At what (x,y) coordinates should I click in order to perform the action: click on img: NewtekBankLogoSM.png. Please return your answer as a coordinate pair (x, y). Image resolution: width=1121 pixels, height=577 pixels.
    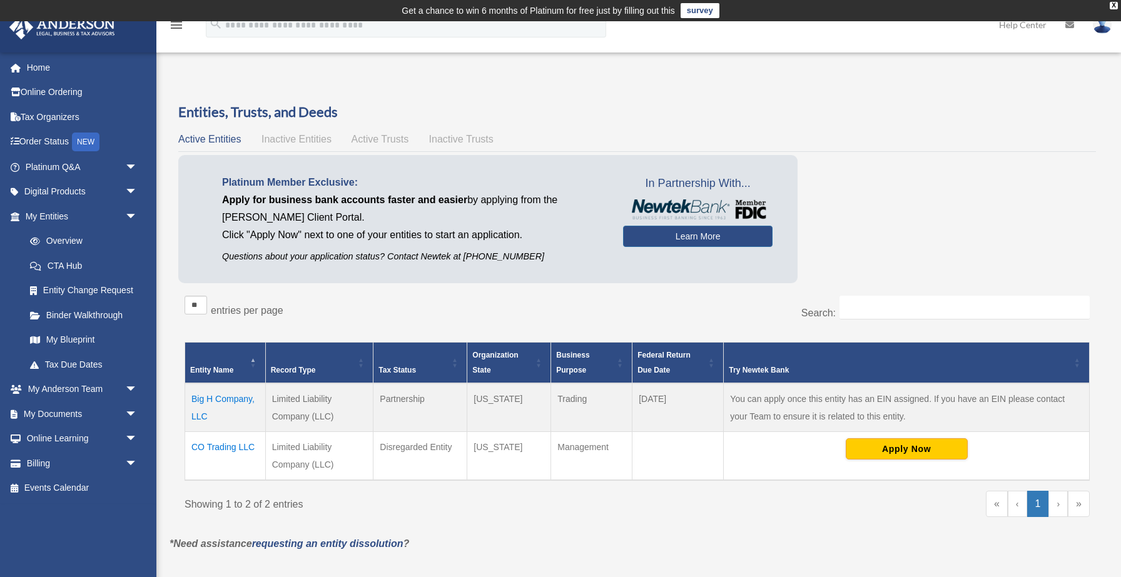
    Looking at the image, I should click on (697, 210).